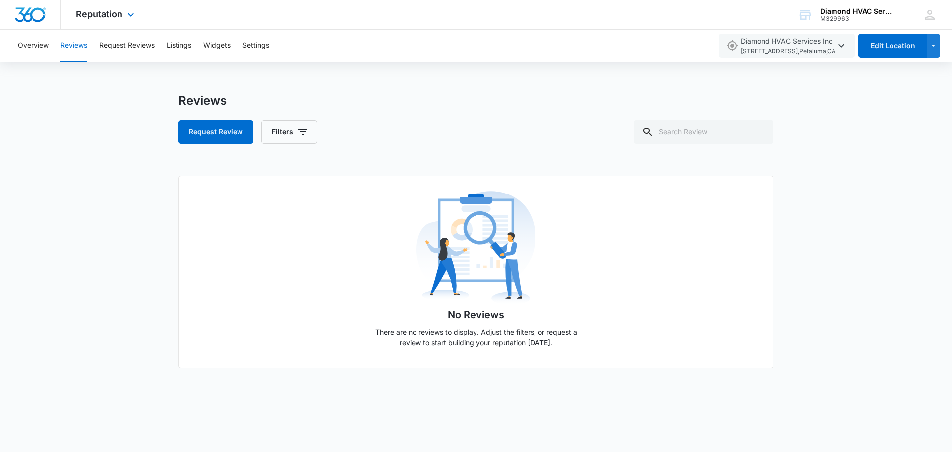 Image resolution: width=952 pixels, height=452 pixels. I want to click on button: Request Review, so click(216, 132).